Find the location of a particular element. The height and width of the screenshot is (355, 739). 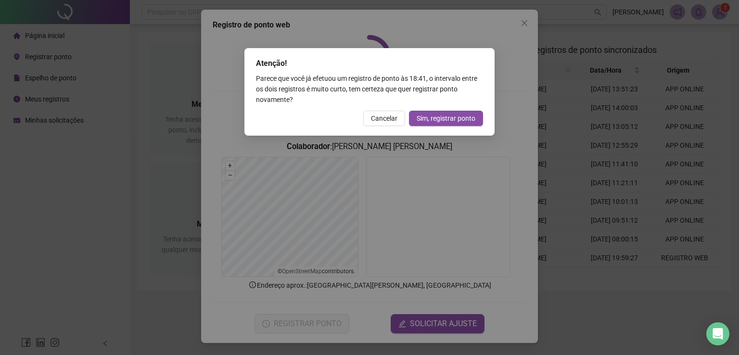

span: Sim, registrar ponto is located at coordinates (446, 118).